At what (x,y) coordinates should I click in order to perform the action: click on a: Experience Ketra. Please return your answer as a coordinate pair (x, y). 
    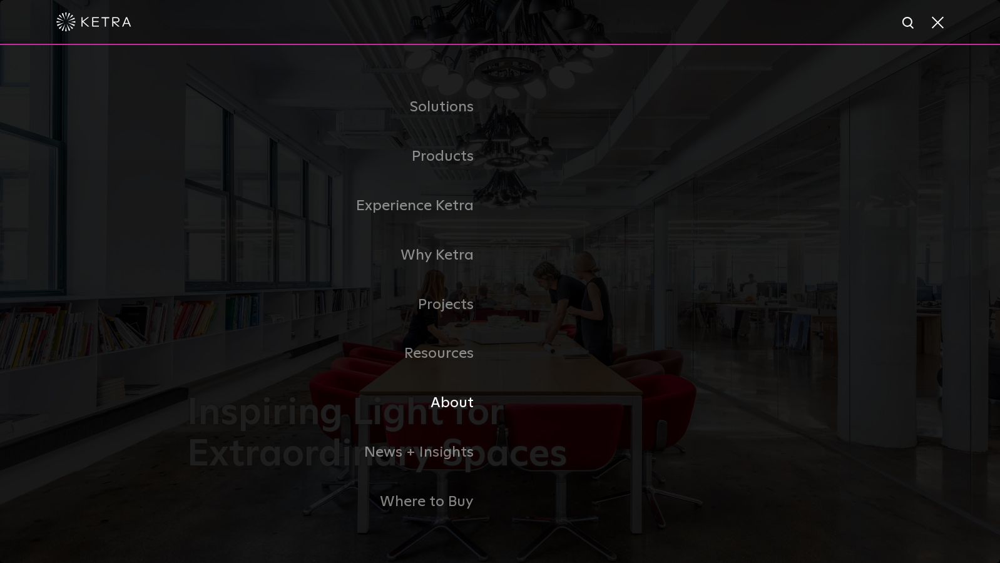
    Looking at the image, I should click on (344, 206).